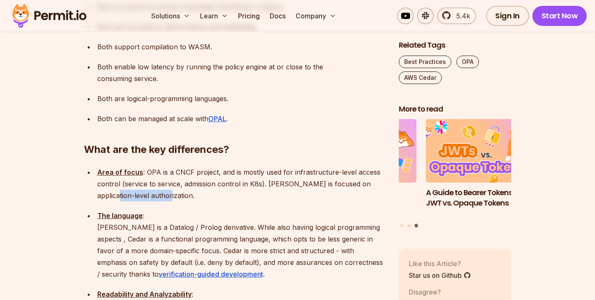 The image size is (595, 300). What do you see at coordinates (120, 215) in the screenshot?
I see `strong: The language` at bounding box center [120, 215].